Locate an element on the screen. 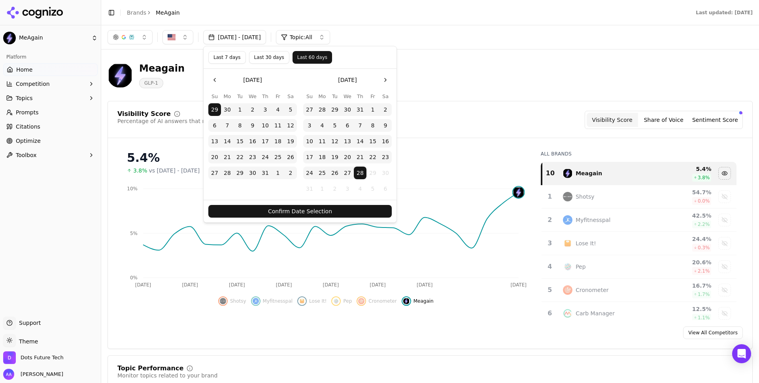  div: 4 is located at coordinates (550, 266).